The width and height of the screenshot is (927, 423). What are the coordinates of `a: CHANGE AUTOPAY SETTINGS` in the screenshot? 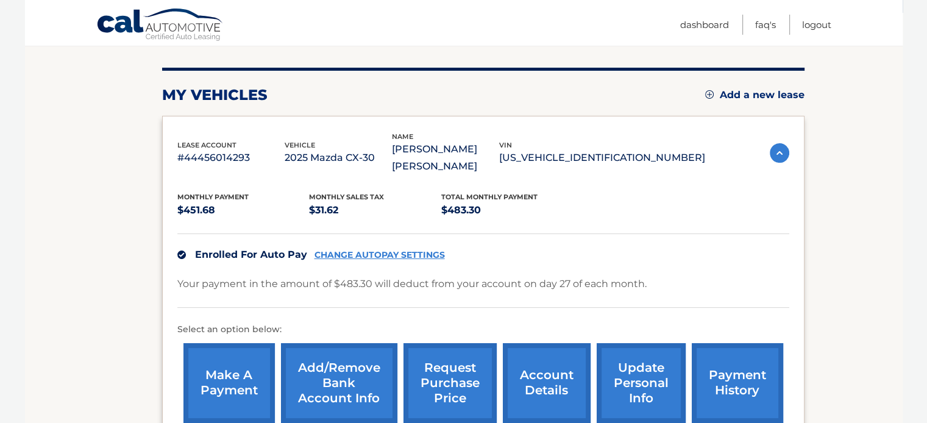 It's located at (380, 255).